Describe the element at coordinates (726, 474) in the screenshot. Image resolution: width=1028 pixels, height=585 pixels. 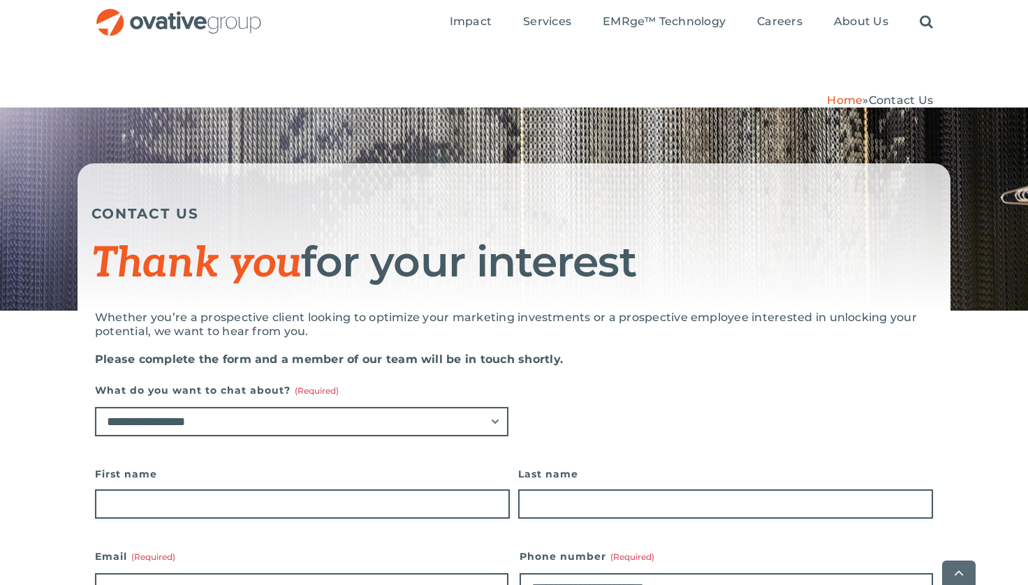
I see `label: Last name` at that location.